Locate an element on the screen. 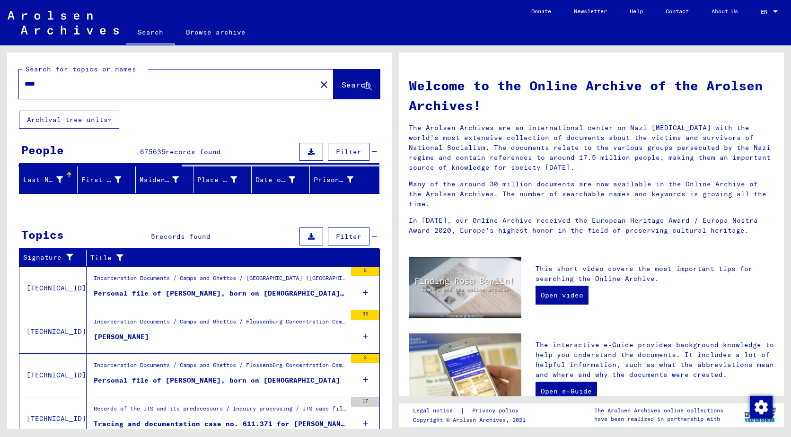  div: 5 is located at coordinates (365, 271).